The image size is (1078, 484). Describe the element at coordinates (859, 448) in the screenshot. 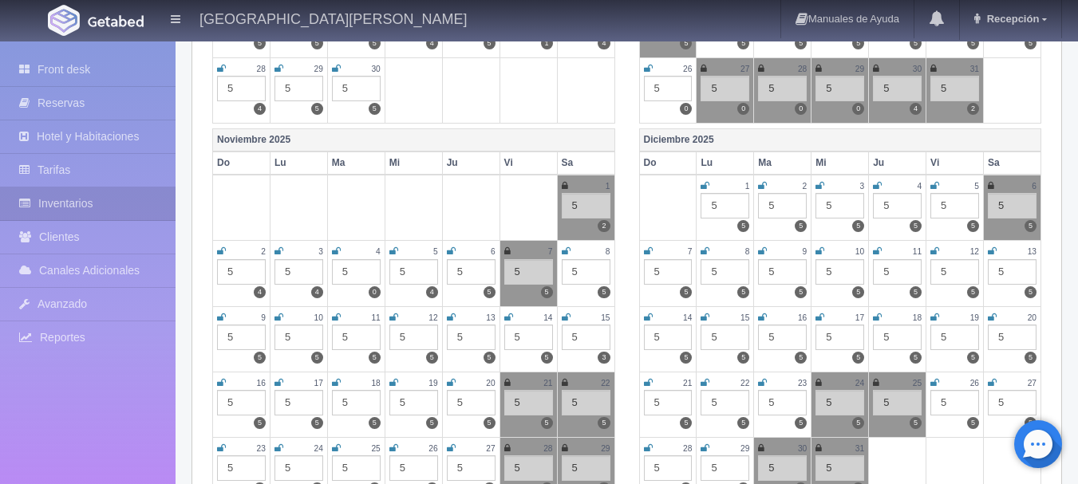

I see `small: 31` at that location.